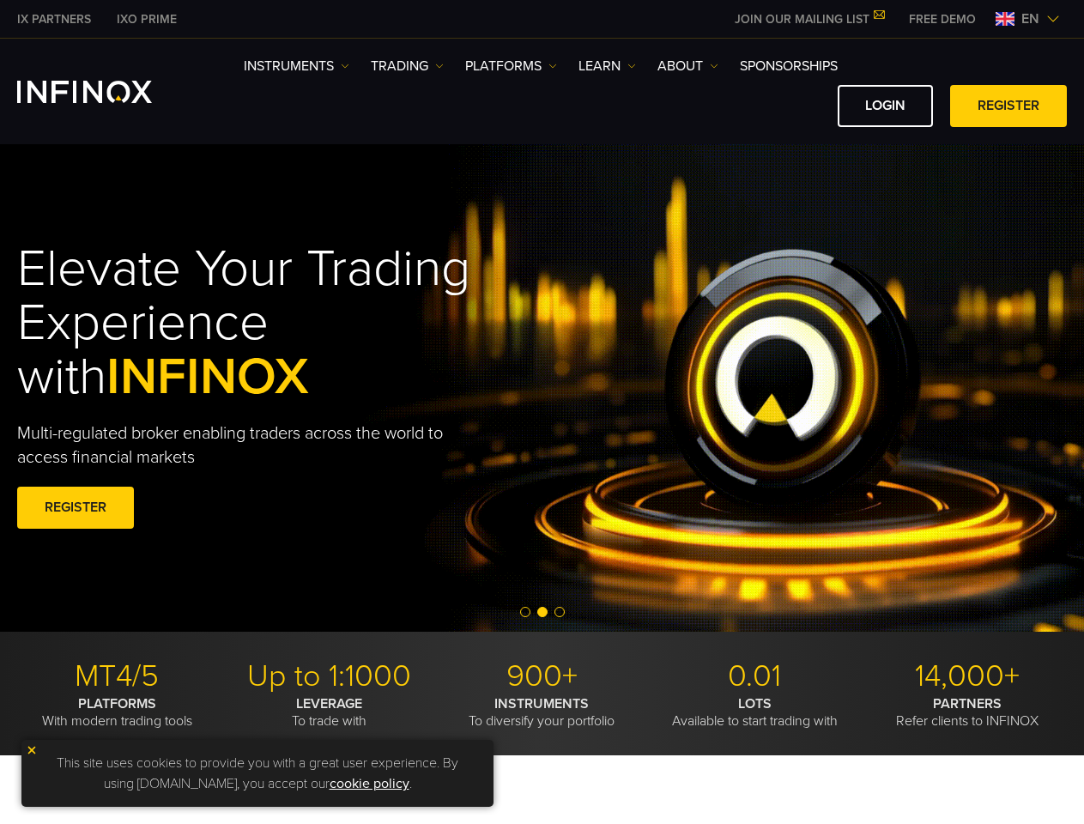 This screenshot has height=824, width=1084. Describe the element at coordinates (105, 92) in the screenshot. I see `a: INFINOX Logo` at that location.